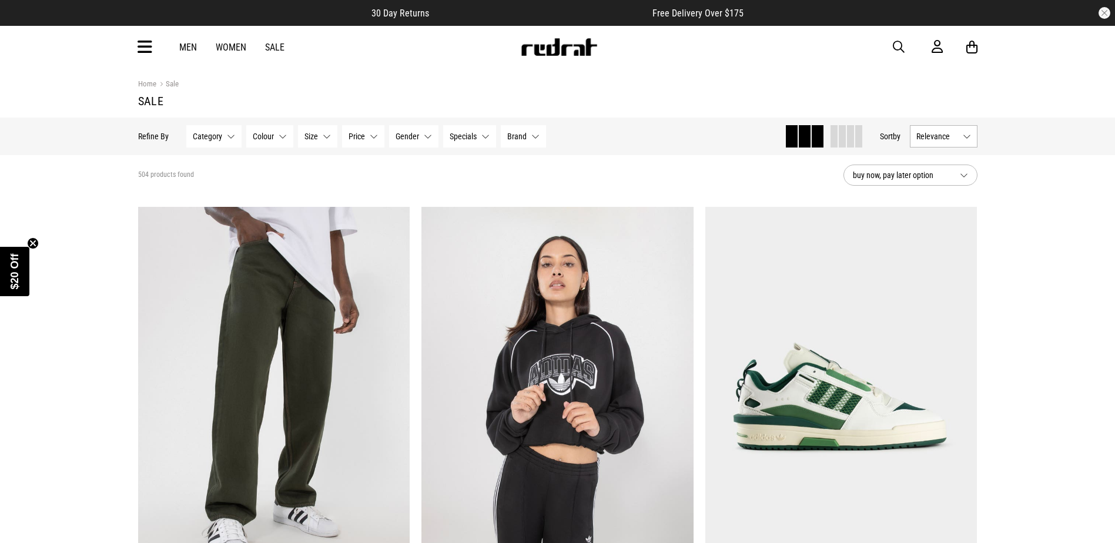  I want to click on a: Men, so click(188, 47).